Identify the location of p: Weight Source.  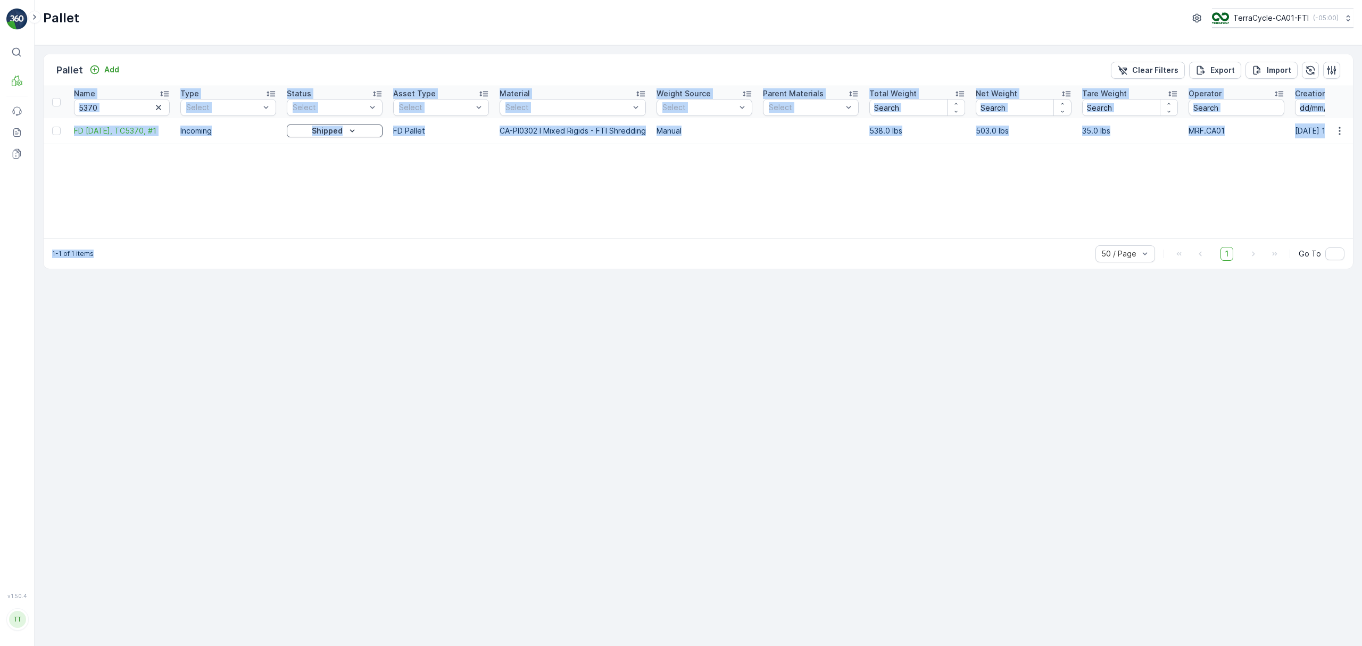
(684, 94).